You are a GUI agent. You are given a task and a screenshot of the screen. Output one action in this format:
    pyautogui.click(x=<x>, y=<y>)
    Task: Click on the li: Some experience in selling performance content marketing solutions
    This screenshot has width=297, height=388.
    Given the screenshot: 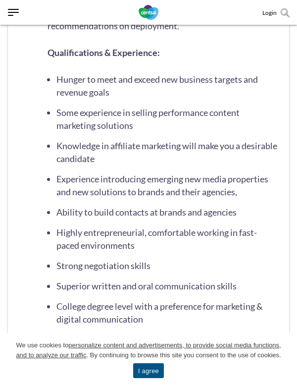 What is the action you would take?
    pyautogui.click(x=168, y=119)
    